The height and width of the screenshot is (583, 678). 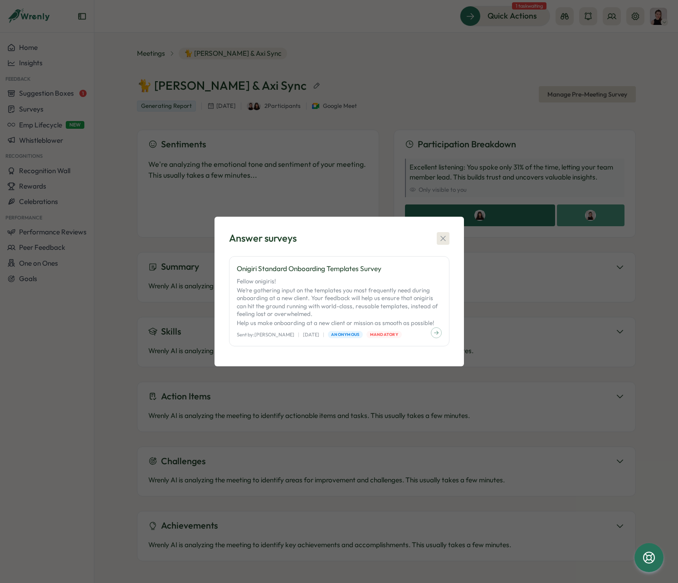 What do you see at coordinates (339, 301) in the screenshot?
I see `a: Onigiri Standard Onboarding Templates SurveyFellow onigiris!We’re gathering input on the template...` at bounding box center [339, 301].